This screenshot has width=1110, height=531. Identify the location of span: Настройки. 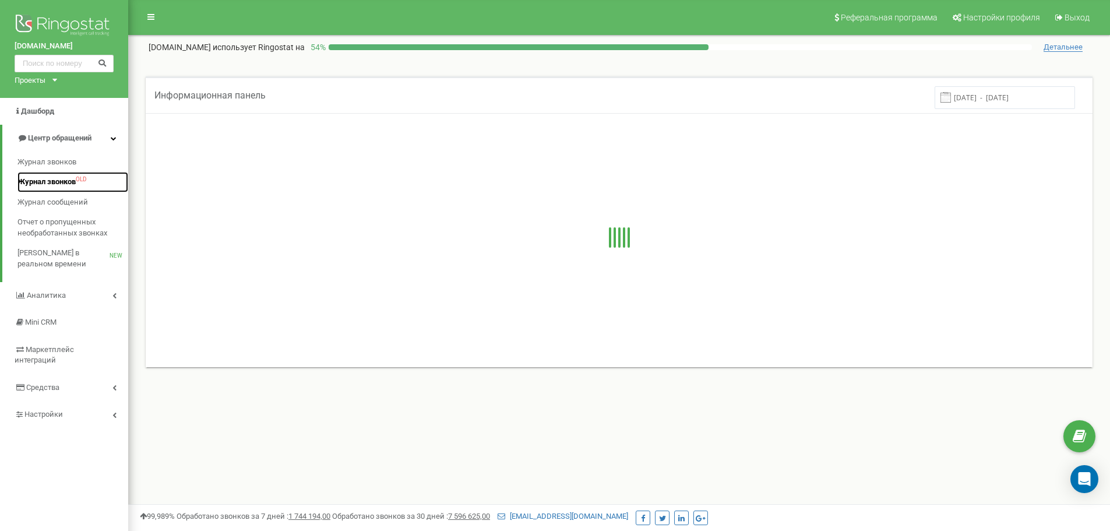
(44, 414).